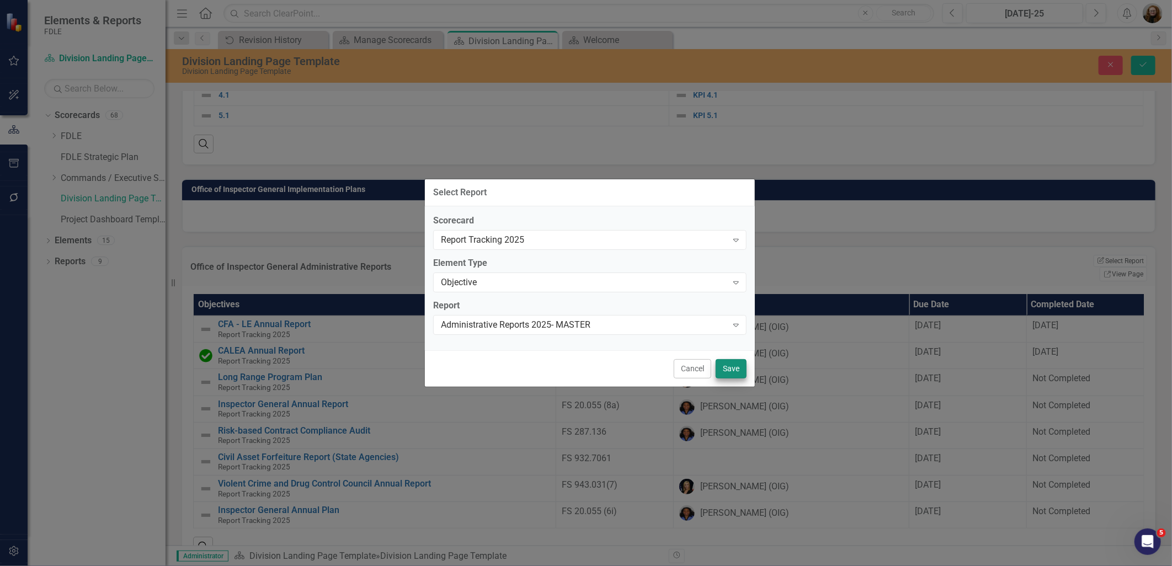 The width and height of the screenshot is (1172, 566). I want to click on button: Save, so click(731, 369).